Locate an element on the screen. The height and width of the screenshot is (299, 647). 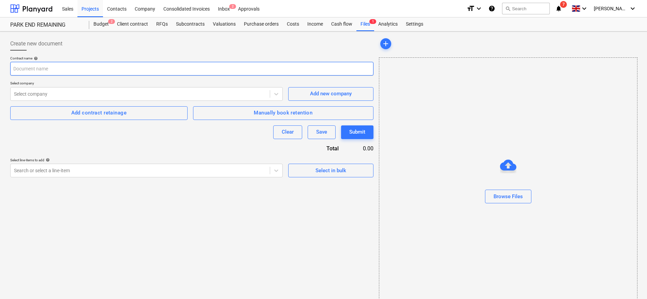
span: add is located at coordinates (386, 44).